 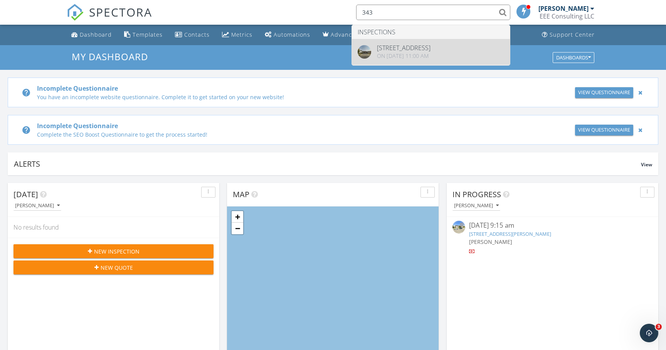 What do you see at coordinates (143, 35) in the screenshot?
I see `a: Templates` at bounding box center [143, 35].